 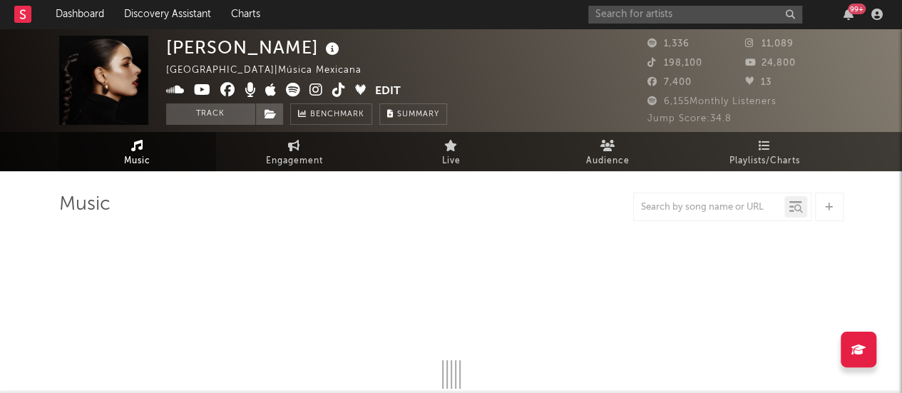 I want to click on a: Benchmark, so click(x=331, y=114).